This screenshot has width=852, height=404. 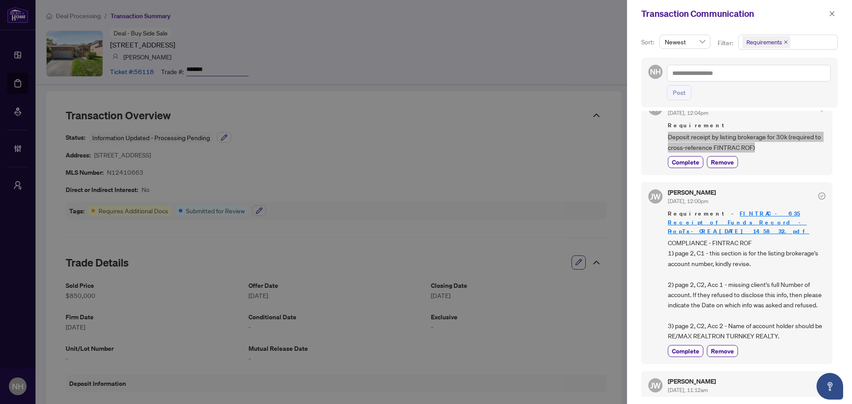 I want to click on p: Sort:, so click(x=648, y=42).